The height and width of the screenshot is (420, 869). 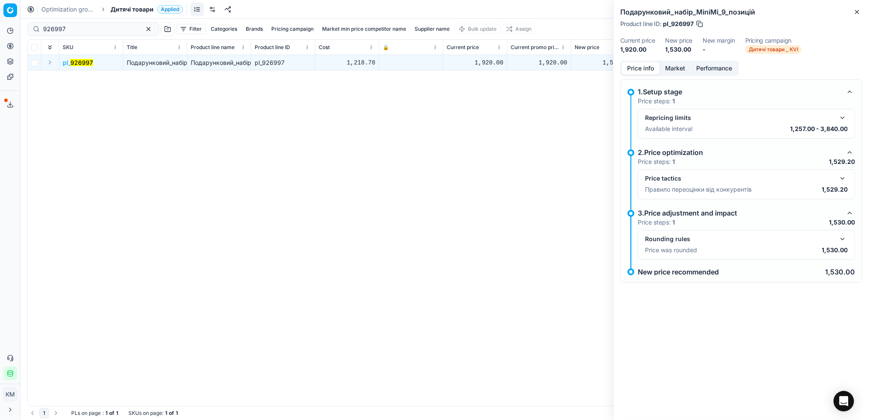 What do you see at coordinates (671, 250) in the screenshot?
I see `p: Price was rounded` at bounding box center [671, 250].